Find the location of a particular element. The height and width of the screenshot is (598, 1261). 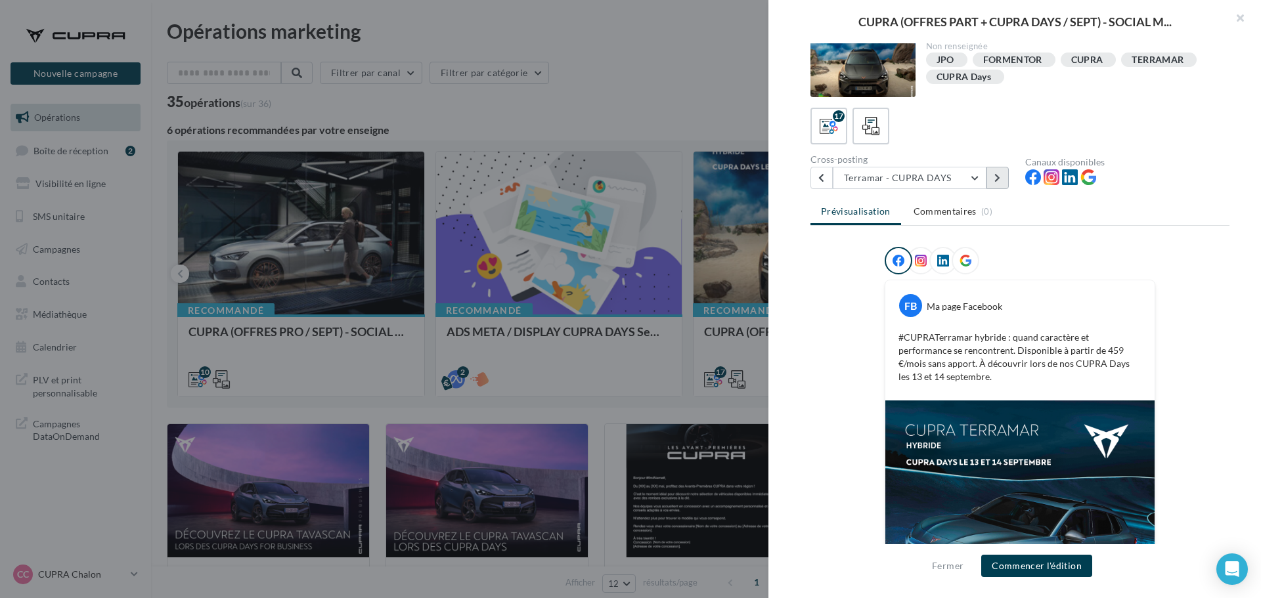

p: #CUPRATerramar hybride : quand caractère et performance se rencontrent. Disponible à partir de 45... is located at coordinates (1020, 357).